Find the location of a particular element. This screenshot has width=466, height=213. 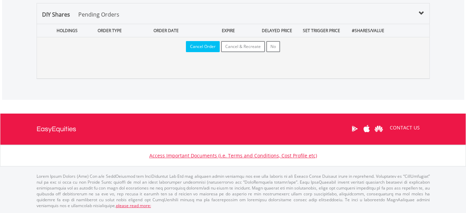

p: Pending Orders is located at coordinates (99, 14).